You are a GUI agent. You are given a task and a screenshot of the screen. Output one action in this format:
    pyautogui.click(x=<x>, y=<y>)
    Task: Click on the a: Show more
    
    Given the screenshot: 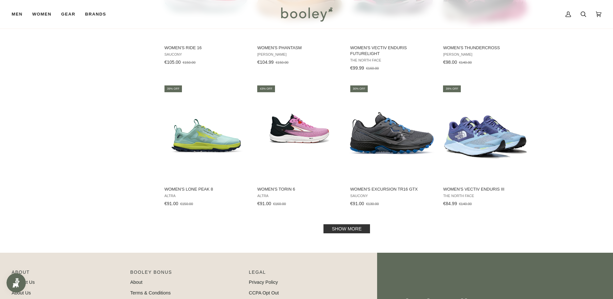 What is the action you would take?
    pyautogui.click(x=347, y=229)
    